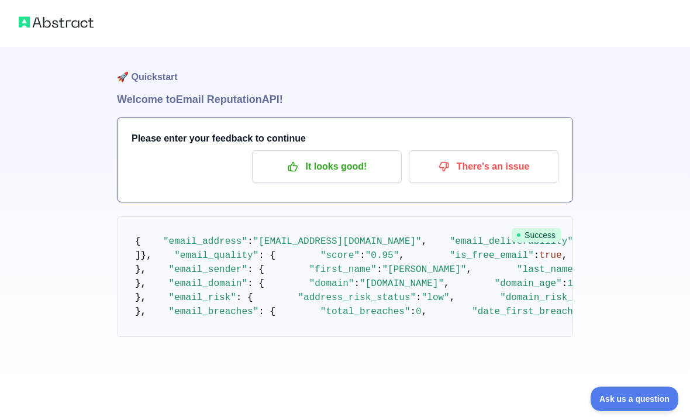 This screenshot has height=417, width=690. What do you see at coordinates (208, 270) in the screenshot?
I see `span: "email_sender"` at bounding box center [208, 270].